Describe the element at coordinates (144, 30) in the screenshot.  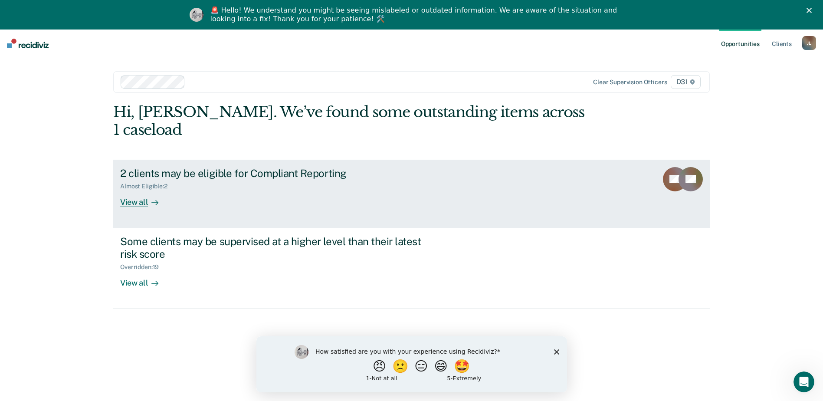
I see `button: 2` at that location.